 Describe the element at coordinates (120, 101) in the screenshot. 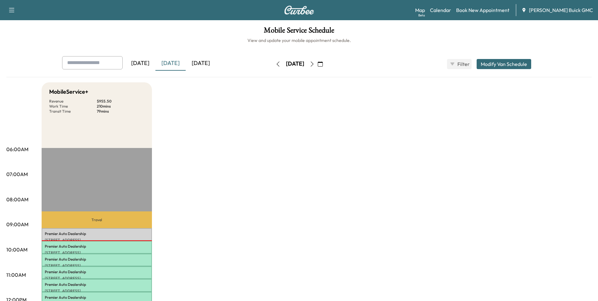

I see `p: $ 955.50` at that location.